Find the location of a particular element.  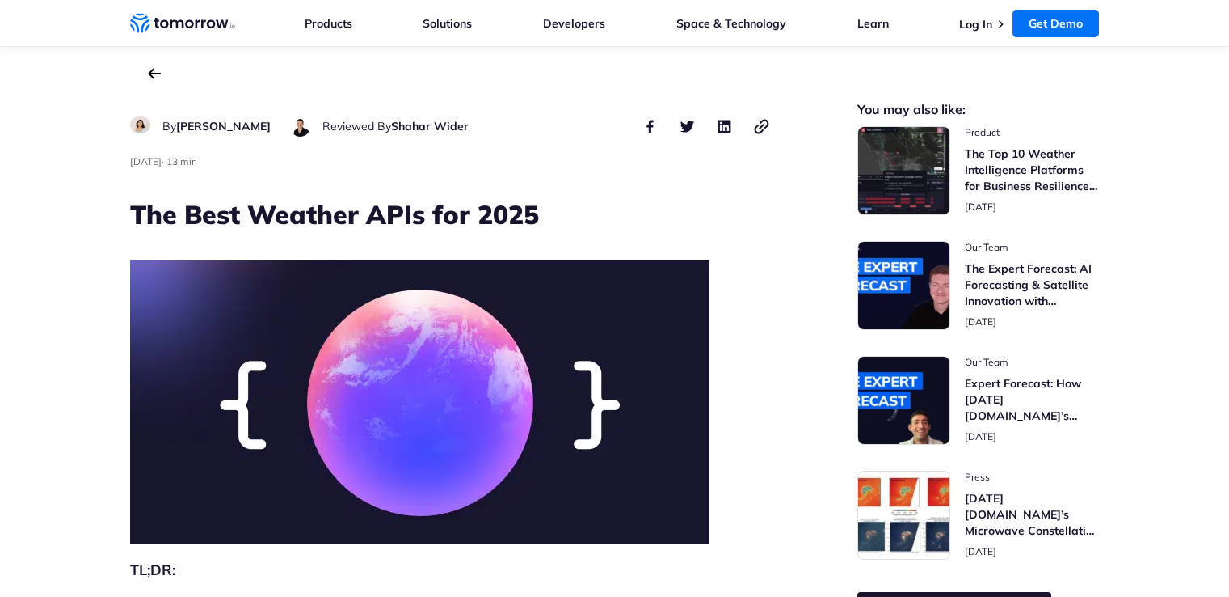

img: Shahar Wider is located at coordinates (300, 126).